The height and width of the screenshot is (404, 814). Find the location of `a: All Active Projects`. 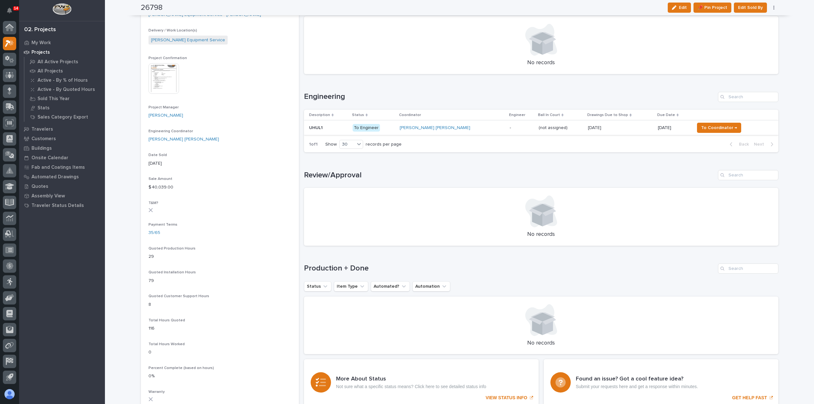

a: All Active Projects is located at coordinates (65, 62).